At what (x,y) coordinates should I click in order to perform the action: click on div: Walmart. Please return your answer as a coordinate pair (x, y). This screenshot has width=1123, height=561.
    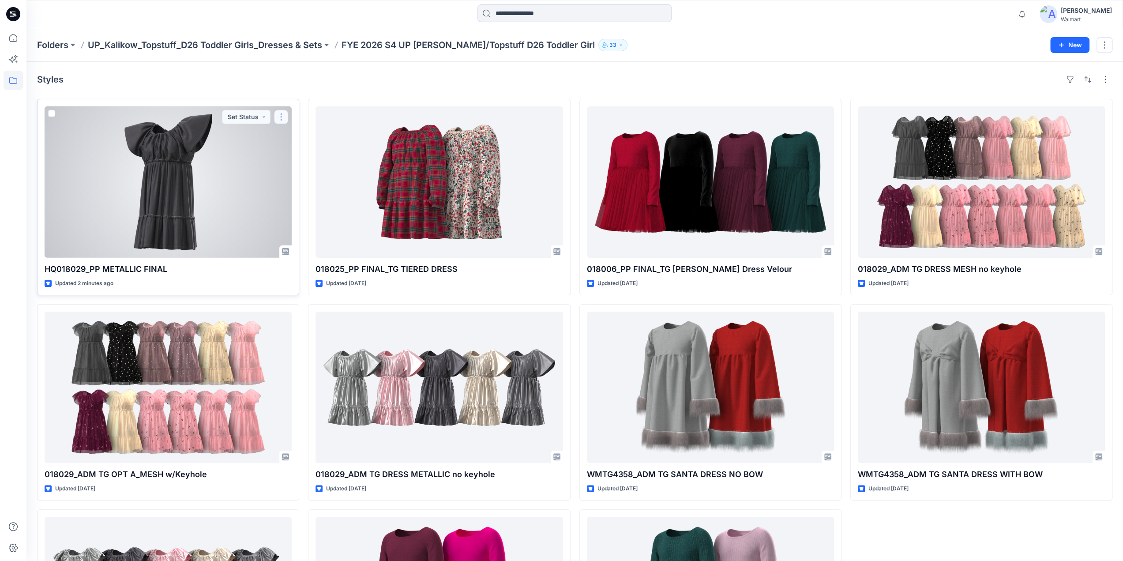
    Looking at the image, I should click on (1086, 19).